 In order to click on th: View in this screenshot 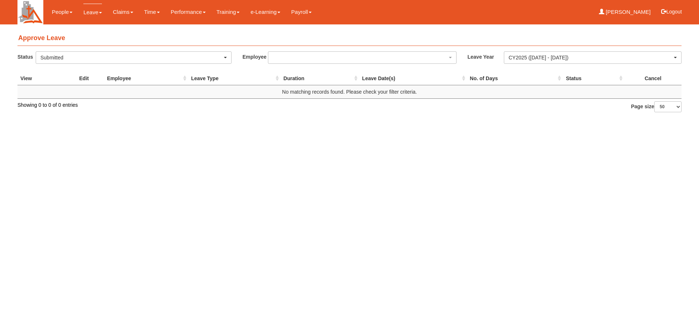, I will do `click(41, 78)`.